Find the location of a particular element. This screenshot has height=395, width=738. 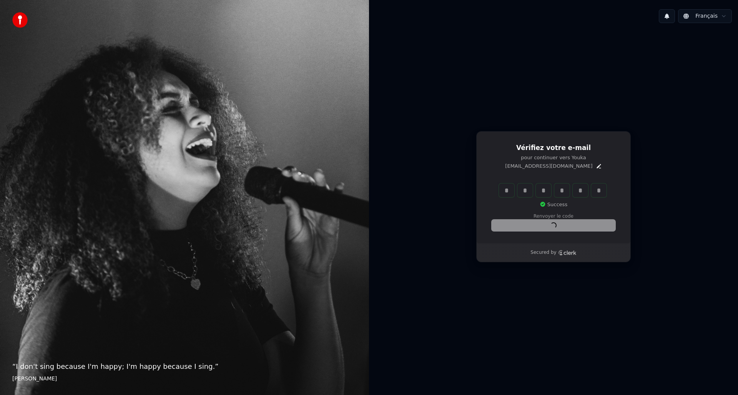

button: Edit is located at coordinates (599, 166).